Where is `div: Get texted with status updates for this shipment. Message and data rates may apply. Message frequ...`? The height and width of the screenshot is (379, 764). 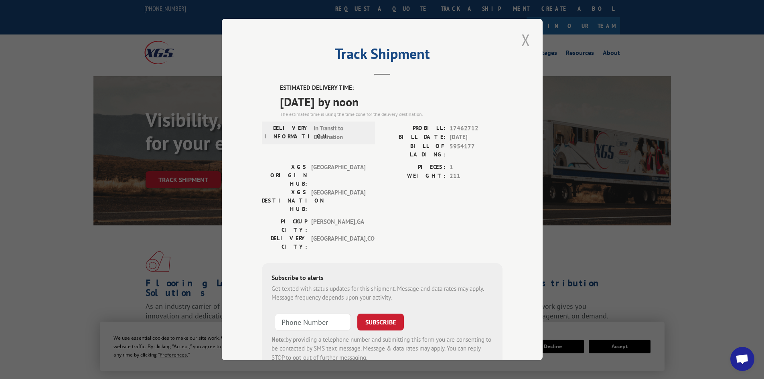
div: Get texted with status updates for this shipment. Message and data rates may apply. Message frequ... is located at coordinates (382, 293).